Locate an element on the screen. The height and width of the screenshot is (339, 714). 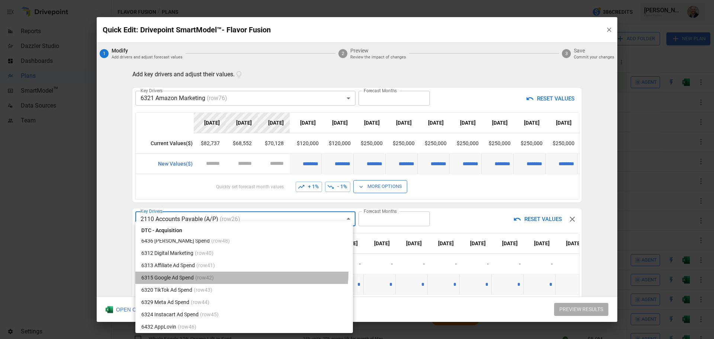
li: DTC - Acquisition is located at coordinates (244, 230).